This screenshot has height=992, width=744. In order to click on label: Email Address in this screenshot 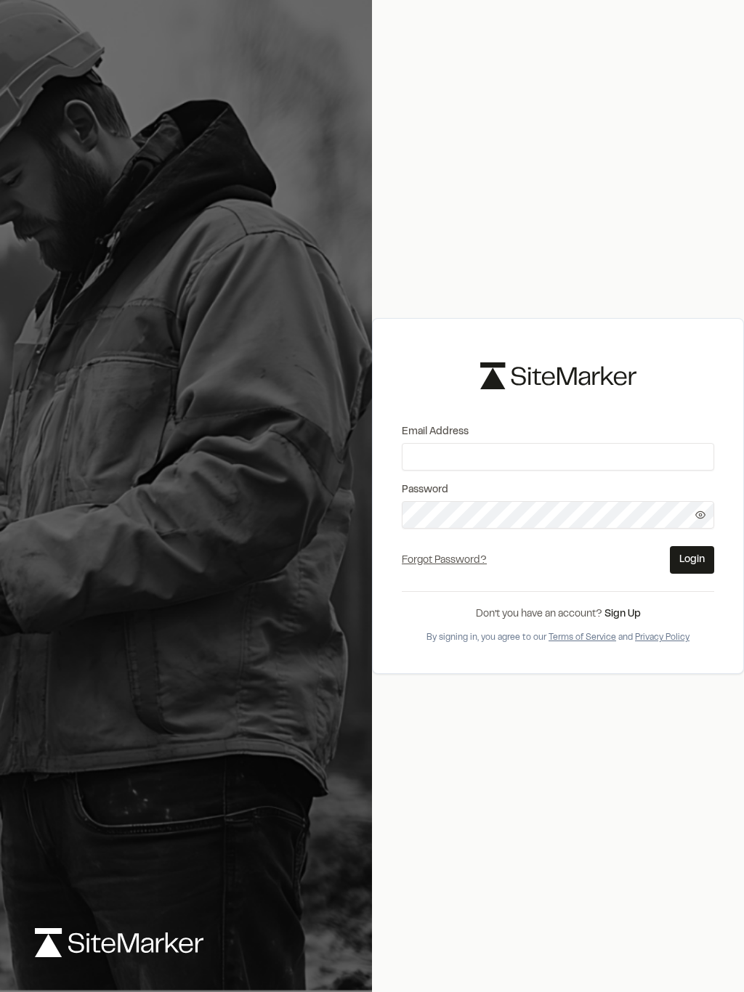, I will do `click(558, 432)`.